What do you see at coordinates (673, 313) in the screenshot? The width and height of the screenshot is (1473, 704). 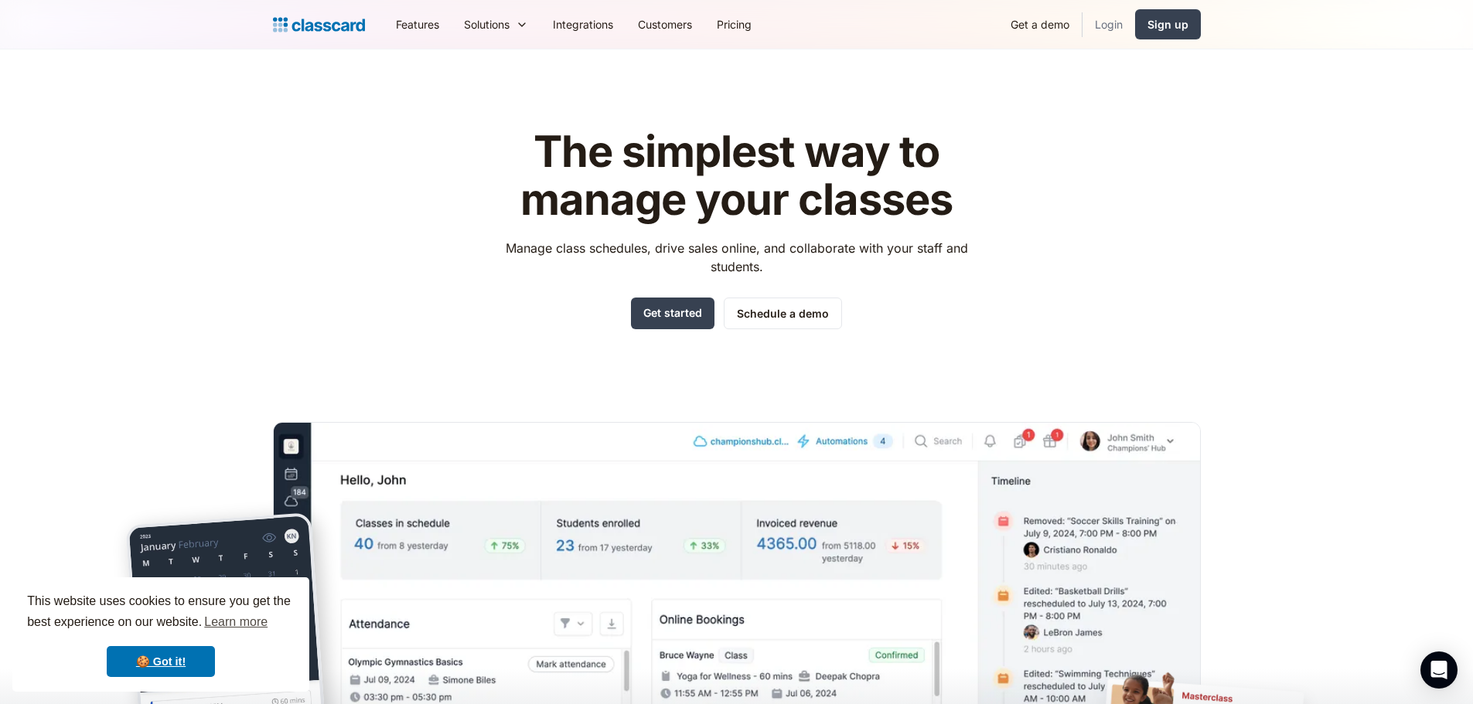 I see `a: Get started` at bounding box center [673, 313].